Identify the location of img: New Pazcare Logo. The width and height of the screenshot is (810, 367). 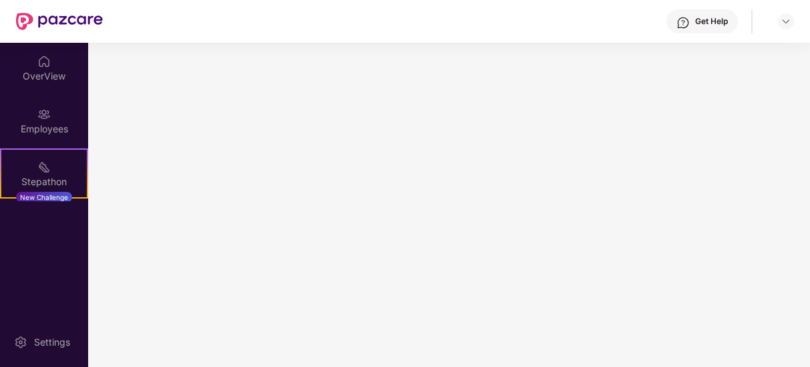
(59, 21).